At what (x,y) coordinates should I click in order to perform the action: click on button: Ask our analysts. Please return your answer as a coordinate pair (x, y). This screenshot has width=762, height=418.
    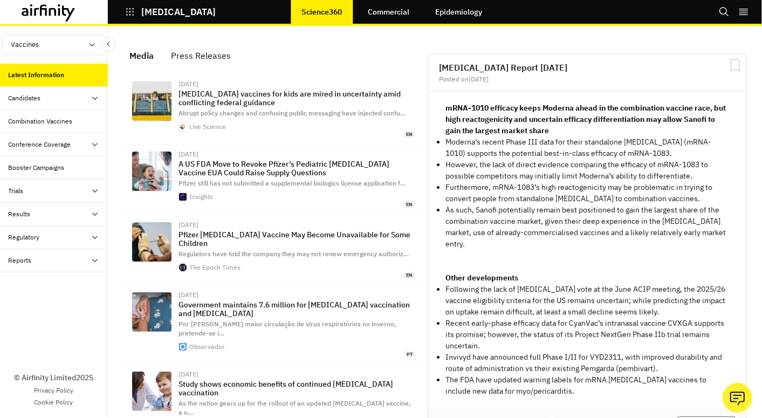
    Looking at the image, I should click on (738, 398).